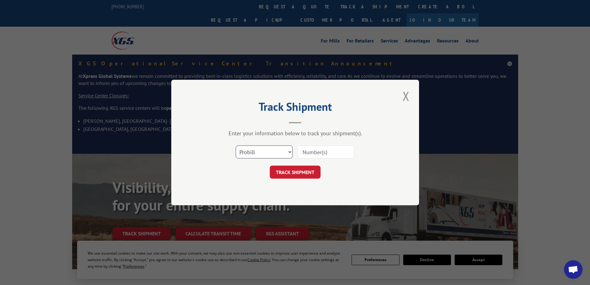  Describe the element at coordinates (295, 172) in the screenshot. I see `button: TRACK SHIPMENT` at that location.